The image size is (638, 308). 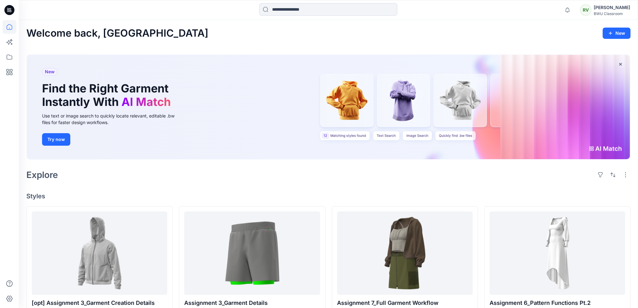 I want to click on p: Assignment 7_Full Garment Workflow, so click(x=405, y=303).